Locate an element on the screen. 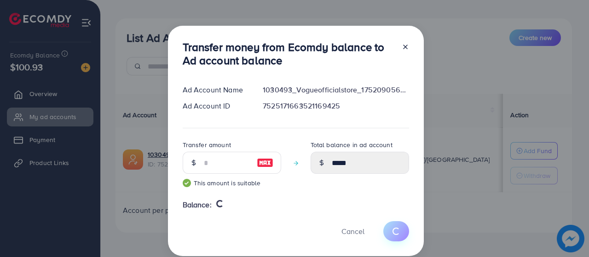  label: Transfer amount is located at coordinates (207, 145).